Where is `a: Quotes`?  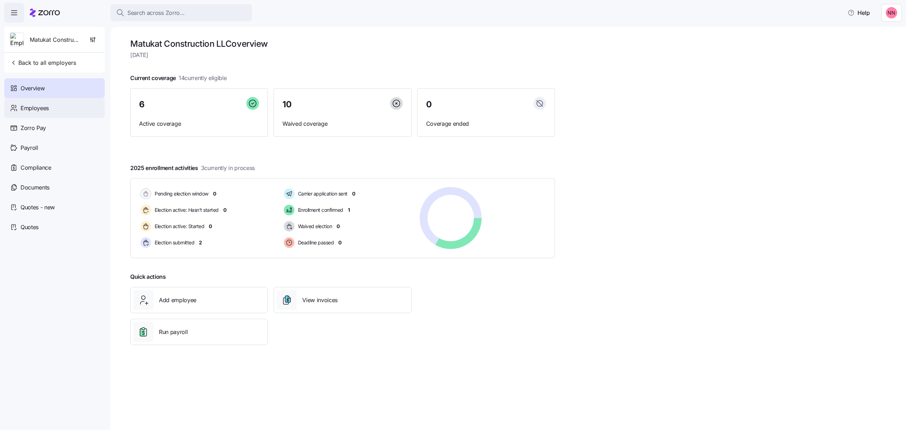 a: Quotes is located at coordinates (54, 227).